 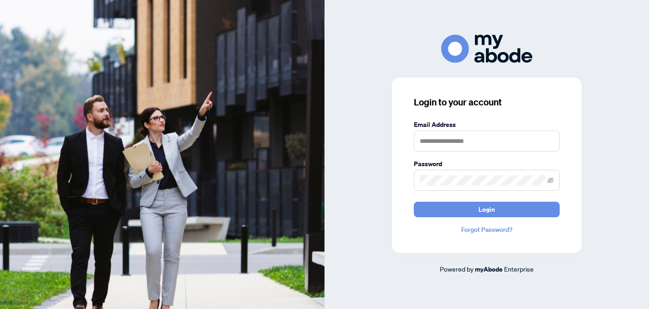 What do you see at coordinates (487, 229) in the screenshot?
I see `a: Forgot Password?` at bounding box center [487, 229].